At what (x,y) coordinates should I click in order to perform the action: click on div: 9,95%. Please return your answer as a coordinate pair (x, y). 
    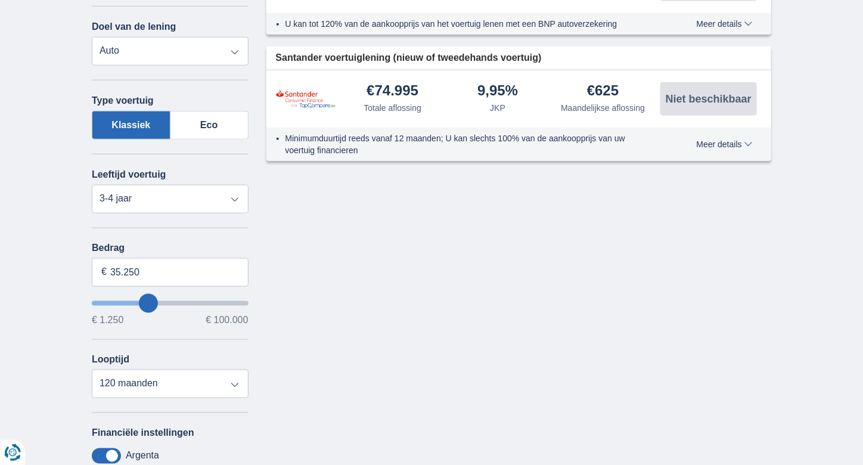
    Looking at the image, I should click on (498, 91).